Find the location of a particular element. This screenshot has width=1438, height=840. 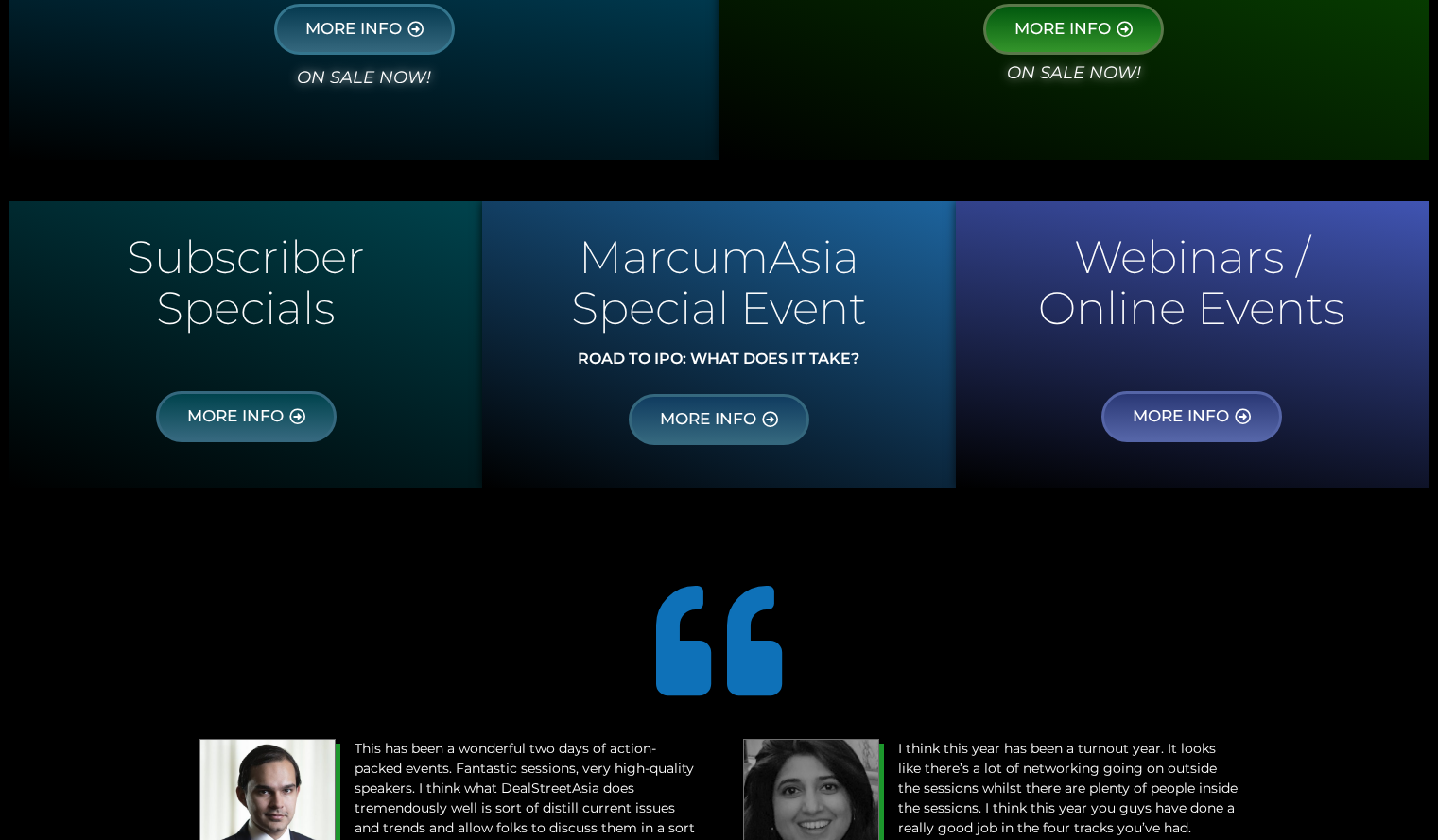

p: Specials is located at coordinates (246, 308).